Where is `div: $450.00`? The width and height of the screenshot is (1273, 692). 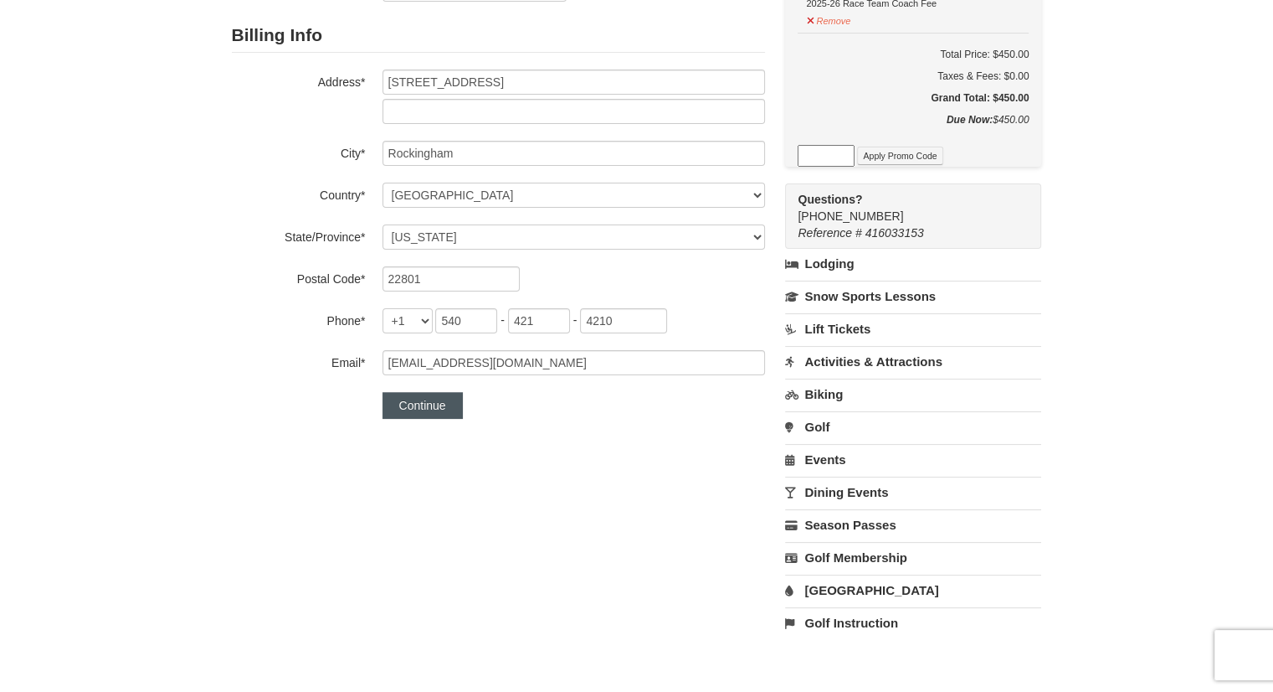 div: $450.00 is located at coordinates (913, 128).